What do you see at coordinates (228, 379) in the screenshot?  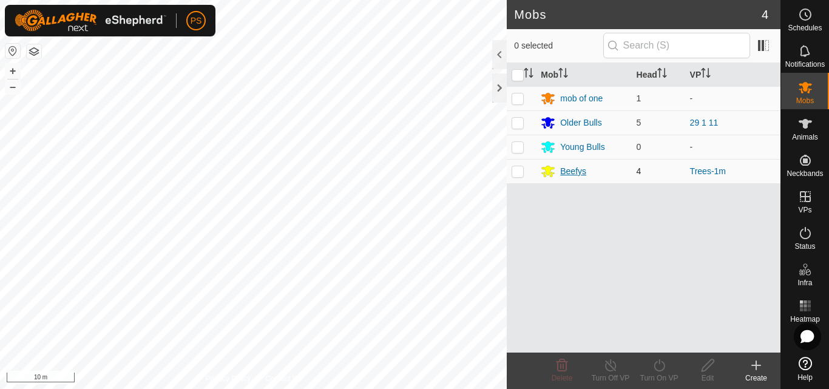 I see `a: Privacy Policy` at bounding box center [228, 379].